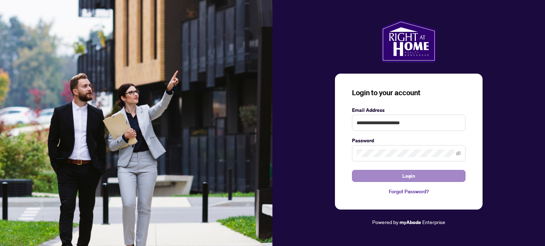 This screenshot has height=246, width=545. Describe the element at coordinates (458, 154) in the screenshot. I see `span: eye-invisible` at that location.